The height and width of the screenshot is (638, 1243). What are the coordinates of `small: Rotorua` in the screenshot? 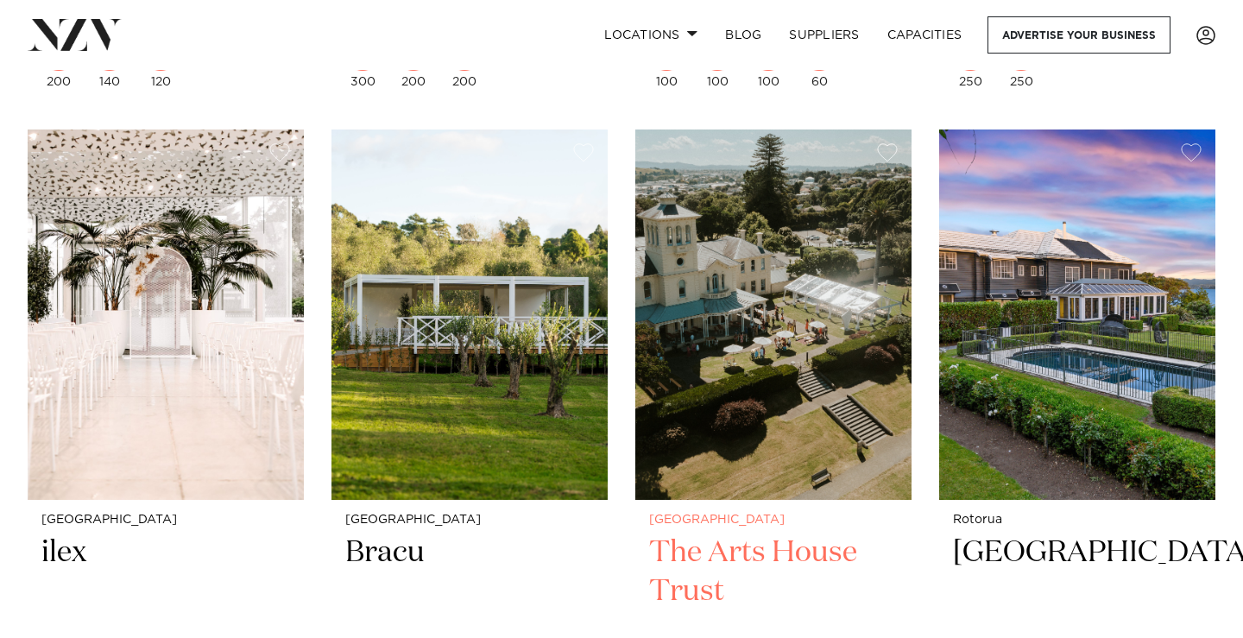 It's located at (1077, 520).